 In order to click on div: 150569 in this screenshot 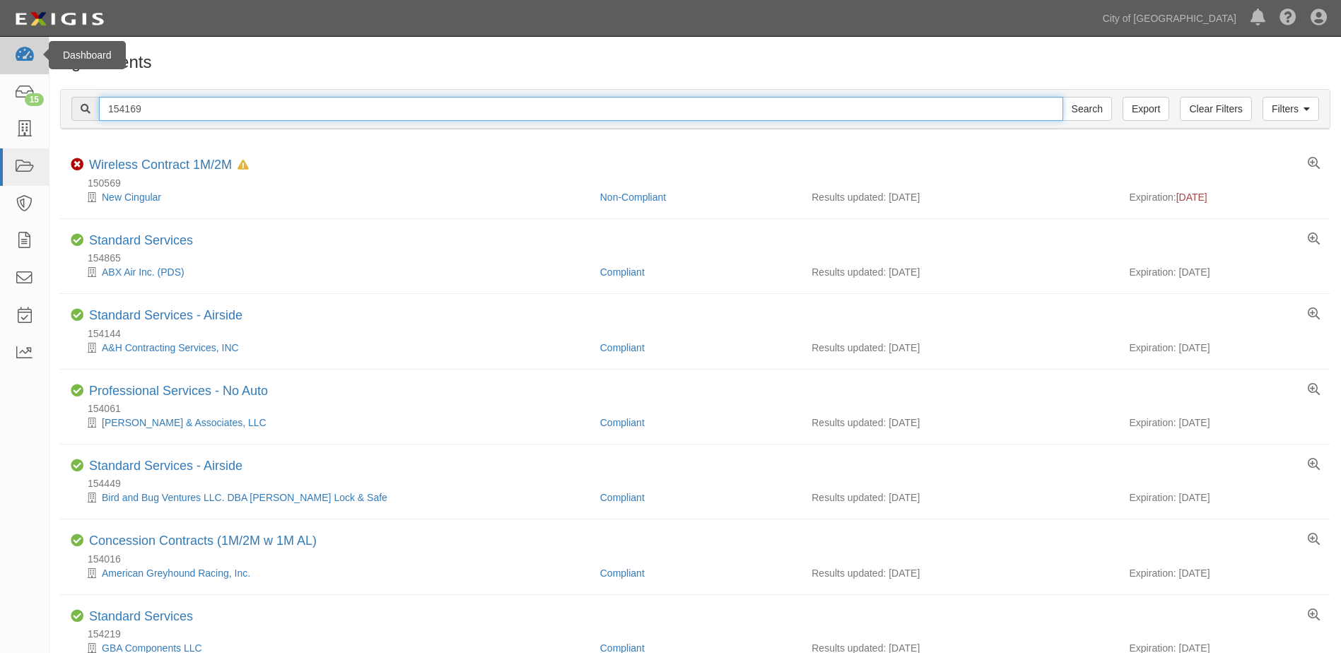, I will do `click(701, 183)`.